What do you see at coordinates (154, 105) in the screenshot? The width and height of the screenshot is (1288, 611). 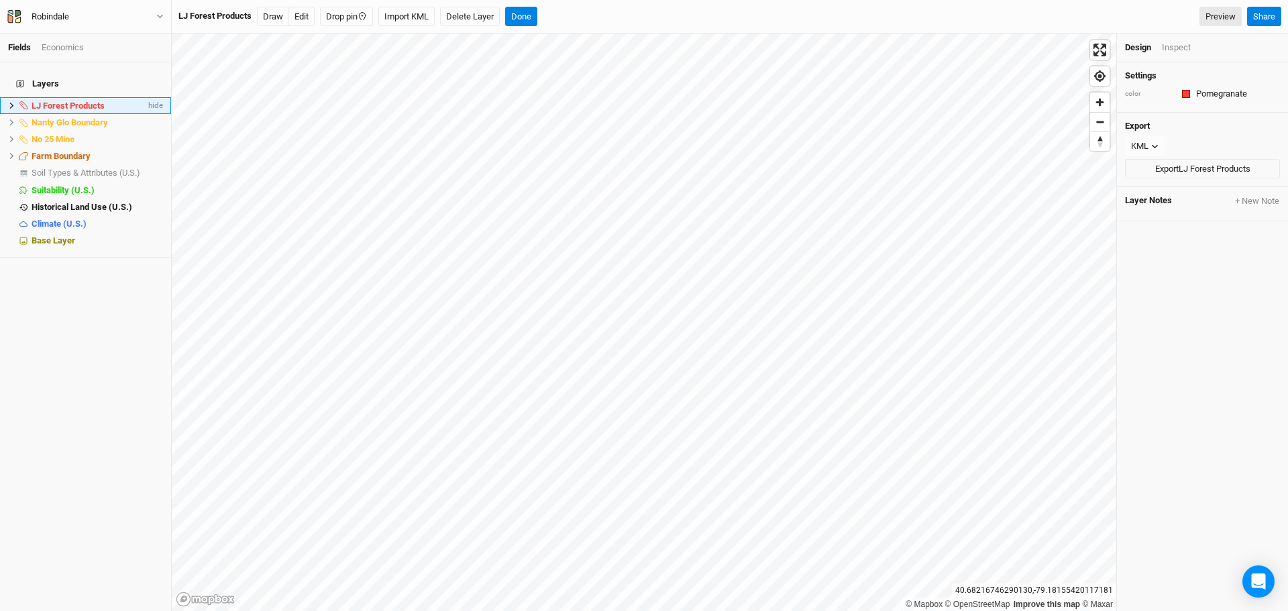 I see `span: hide` at bounding box center [154, 105].